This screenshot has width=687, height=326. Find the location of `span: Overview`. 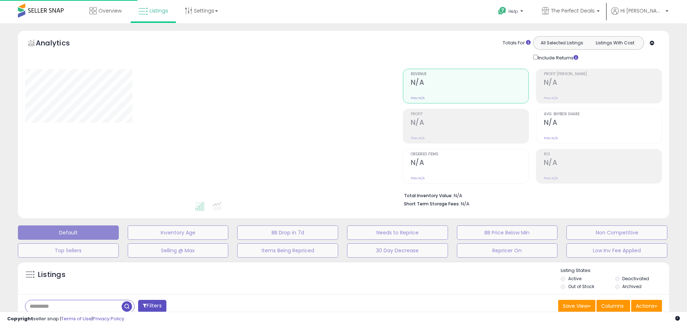

span: Overview is located at coordinates (110, 11).